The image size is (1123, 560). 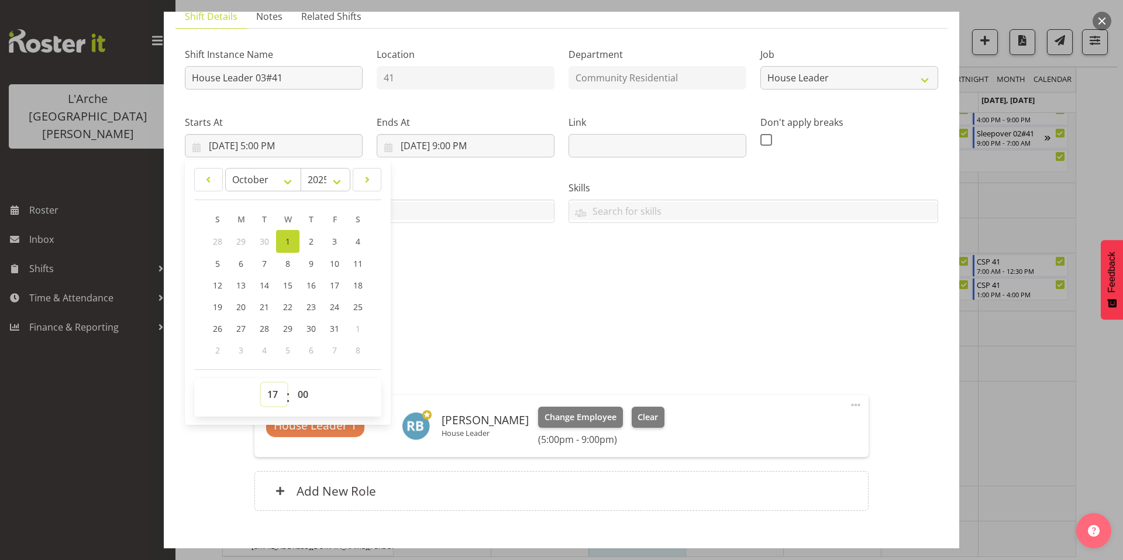 What do you see at coordinates (264, 328) in the screenshot?
I see `a: 28` at bounding box center [264, 328].